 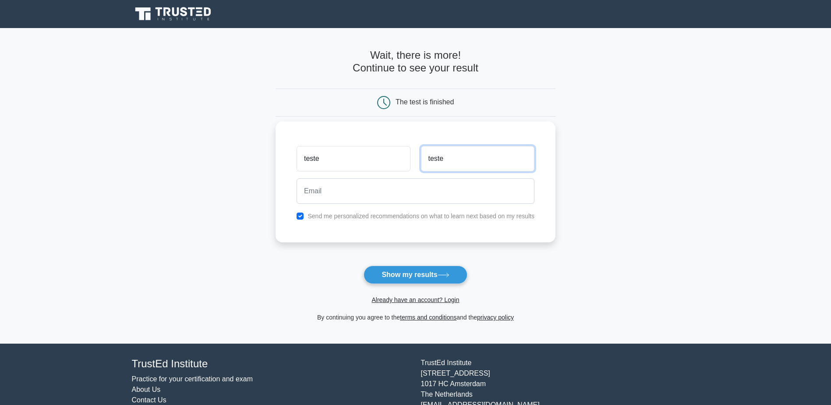 What do you see at coordinates (271, 363) in the screenshot?
I see `h4: TrustEd Institute` at bounding box center [271, 363].